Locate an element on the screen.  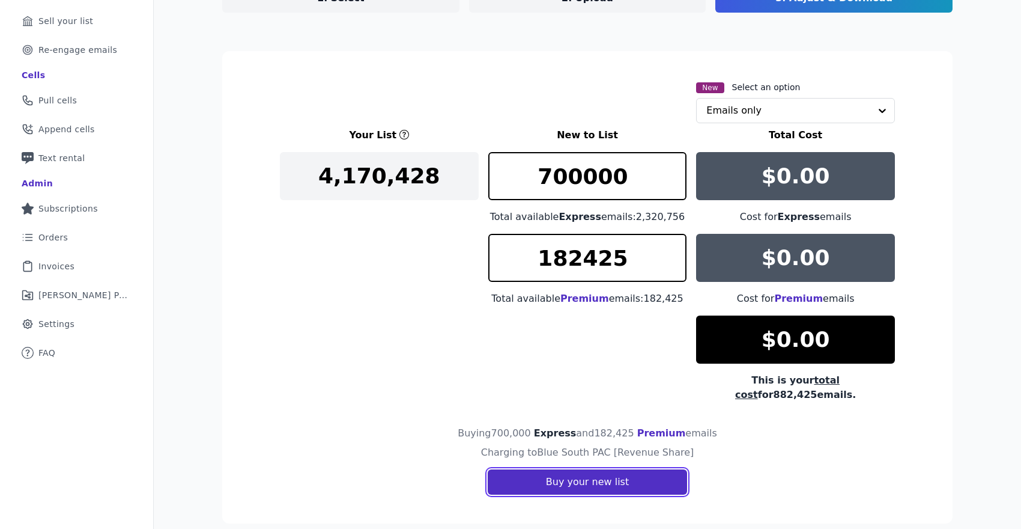
a: Pull cells is located at coordinates (76, 100).